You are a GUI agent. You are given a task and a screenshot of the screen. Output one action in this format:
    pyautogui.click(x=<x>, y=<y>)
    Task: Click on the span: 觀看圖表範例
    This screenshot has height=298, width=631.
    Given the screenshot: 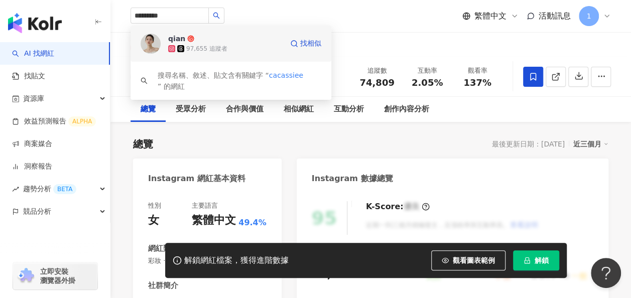 What is the action you would take?
    pyautogui.click(x=474, y=260)
    